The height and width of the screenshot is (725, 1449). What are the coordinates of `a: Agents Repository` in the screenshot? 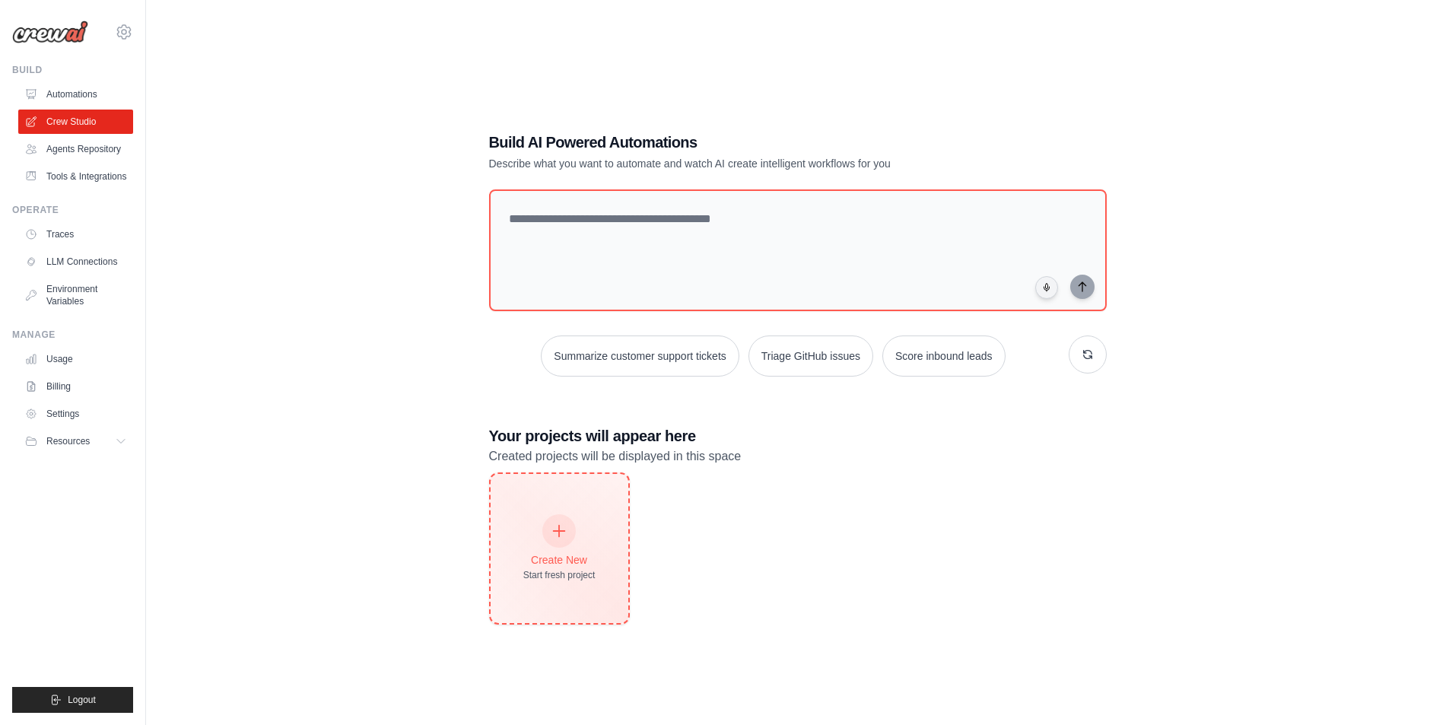 It's located at (75, 149).